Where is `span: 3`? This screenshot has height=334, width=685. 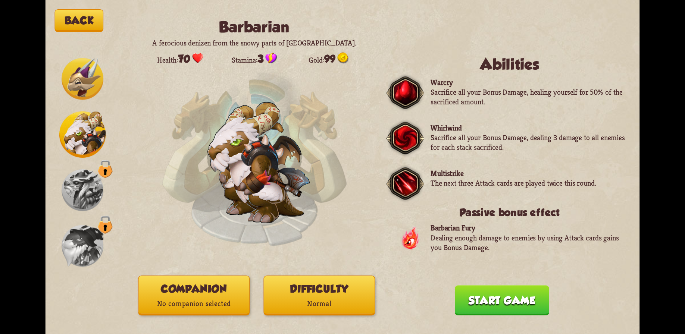
span: 3 is located at coordinates (261, 59).